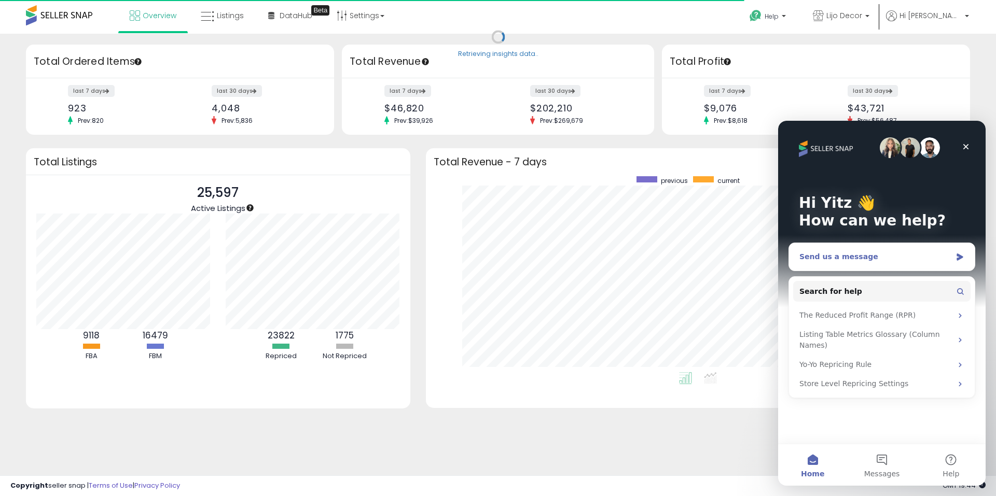 This screenshot has width=996, height=496. I want to click on span: Prev: $39,926, so click(413, 120).